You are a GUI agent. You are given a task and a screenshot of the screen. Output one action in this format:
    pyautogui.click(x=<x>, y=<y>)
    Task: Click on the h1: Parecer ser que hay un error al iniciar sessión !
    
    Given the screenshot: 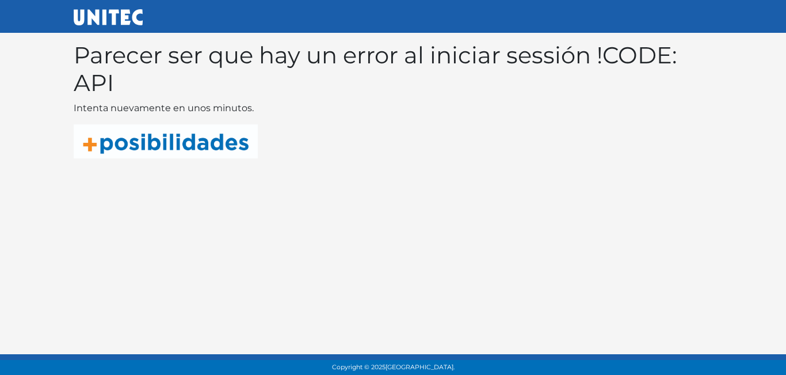 What is the action you would take?
    pyautogui.click(x=393, y=69)
    